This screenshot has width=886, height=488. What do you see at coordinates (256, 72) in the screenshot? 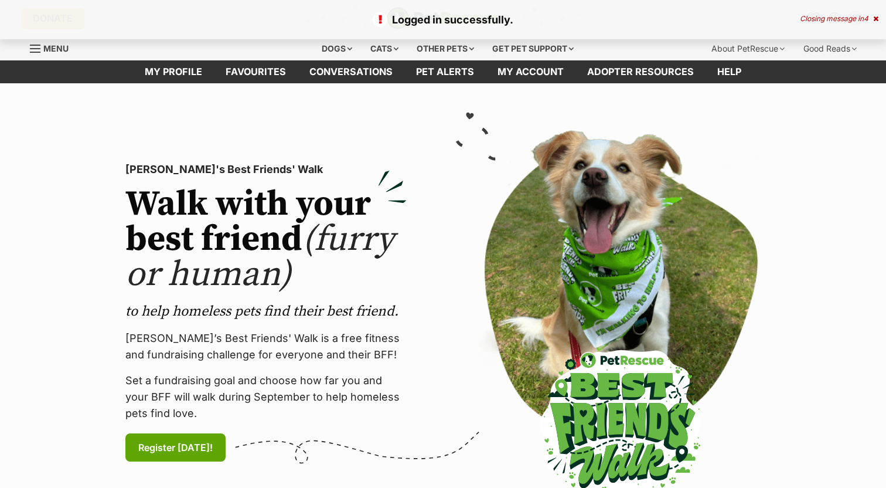
I see `a: Favourites` at bounding box center [256, 72].